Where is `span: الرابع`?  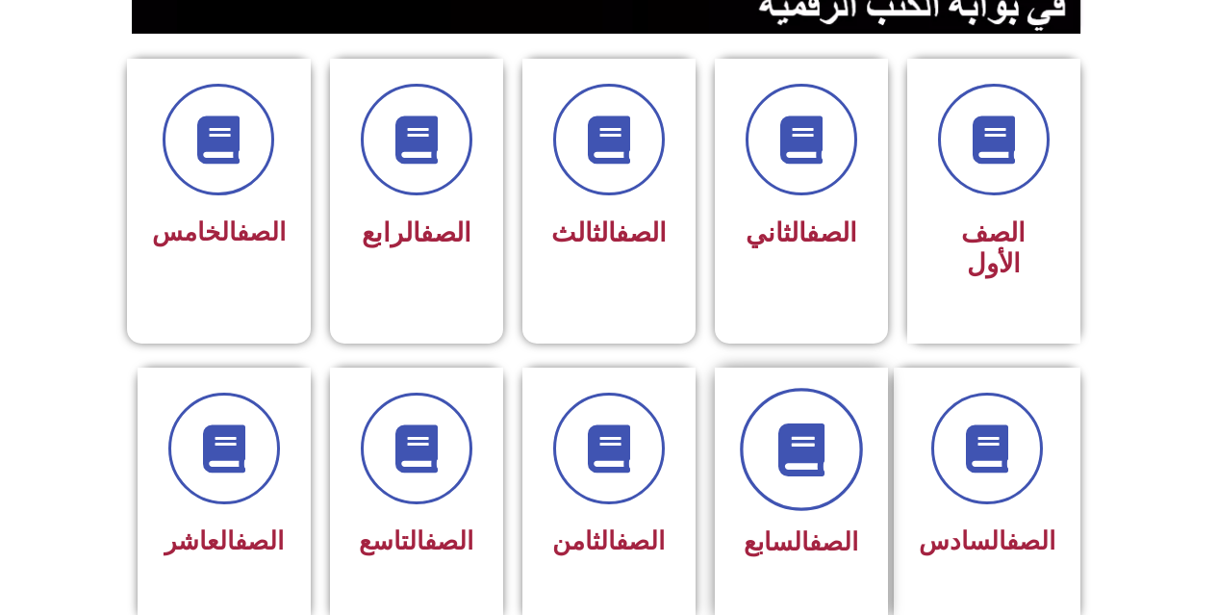 span: الرابع is located at coordinates (416, 233).